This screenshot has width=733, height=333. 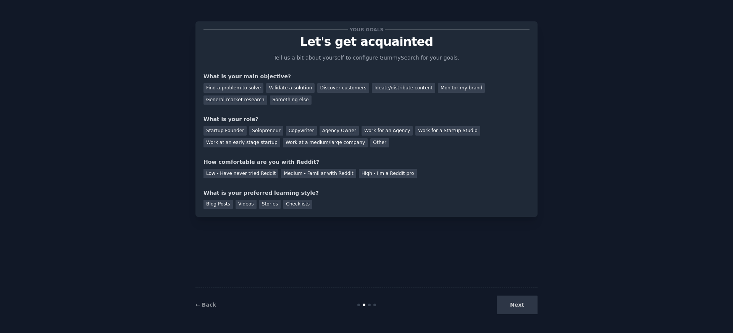 What do you see at coordinates (242, 143) in the screenshot?
I see `div: Work at an early stage startup` at bounding box center [242, 143].